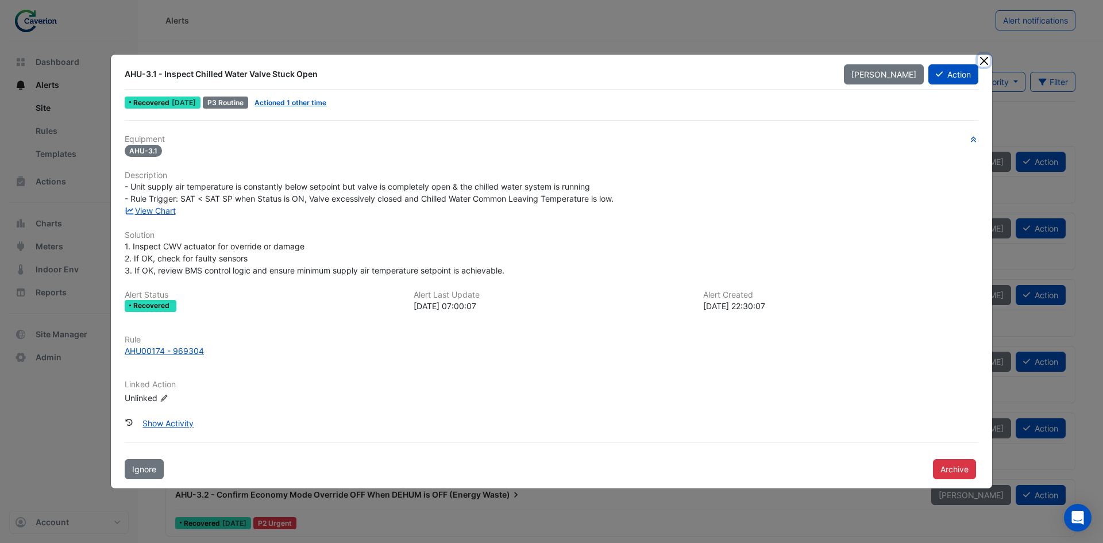 Image resolution: width=1103 pixels, height=543 pixels. Describe the element at coordinates (551, 295) in the screenshot. I see `h6: Alert Last Update` at that location.